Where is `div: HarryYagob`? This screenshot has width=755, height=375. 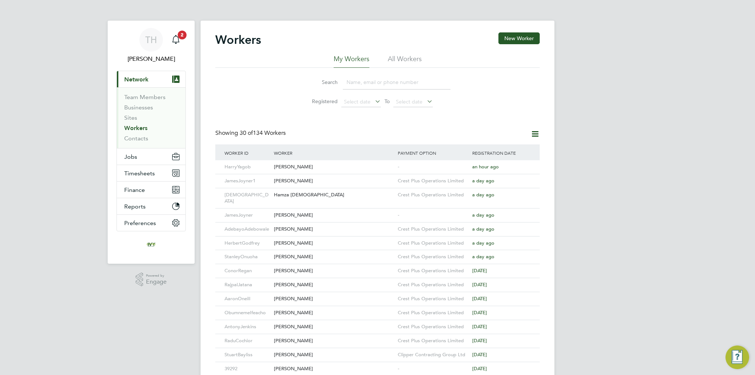
div: HarryYagob is located at coordinates (247, 167).